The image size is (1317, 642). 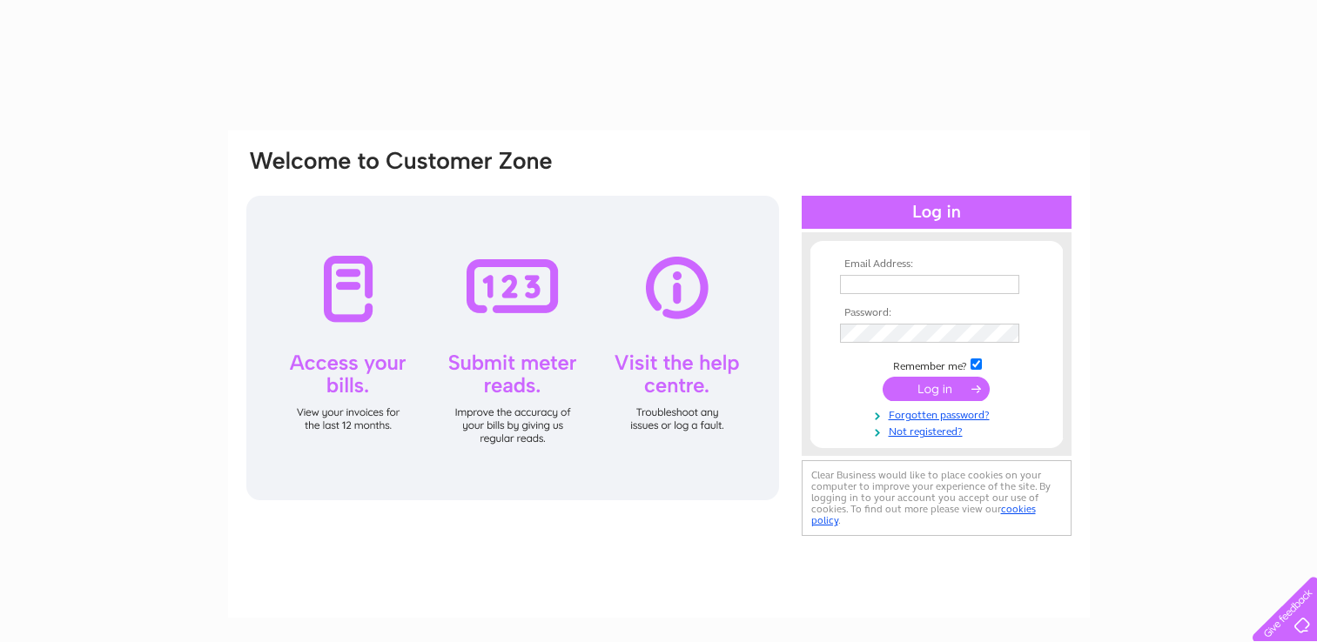 What do you see at coordinates (938, 414) in the screenshot?
I see `a: Forgotten password?` at bounding box center [938, 414].